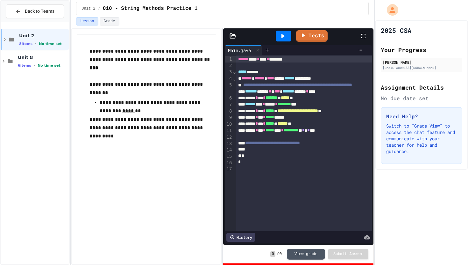 Image resolution: width=468 pixels, height=265 pixels. Describe the element at coordinates (349, 254) in the screenshot. I see `button: Submit Answer` at that location.